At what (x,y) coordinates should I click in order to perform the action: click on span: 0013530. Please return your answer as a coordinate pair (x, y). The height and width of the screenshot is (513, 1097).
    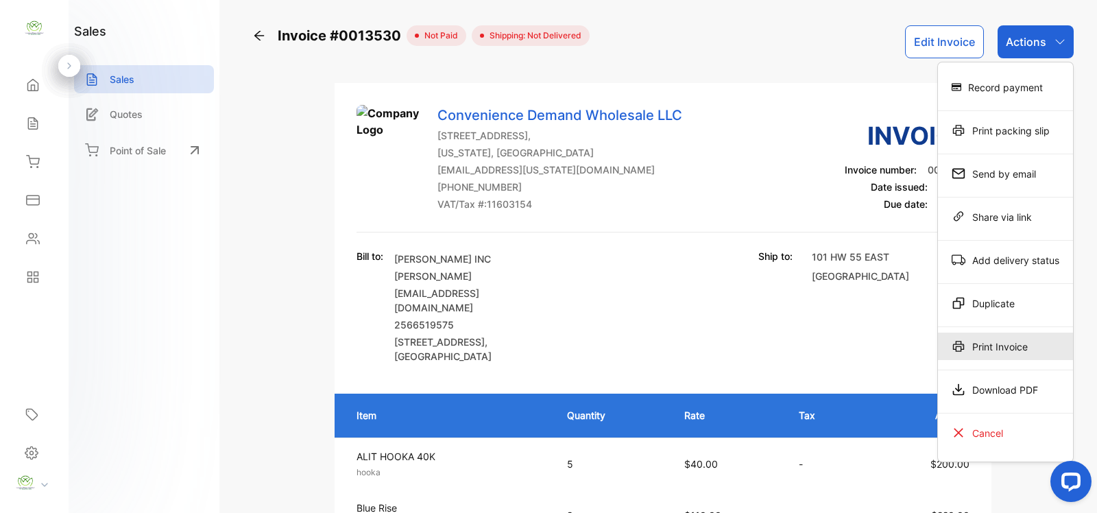
    Looking at the image, I should click on (948, 169).